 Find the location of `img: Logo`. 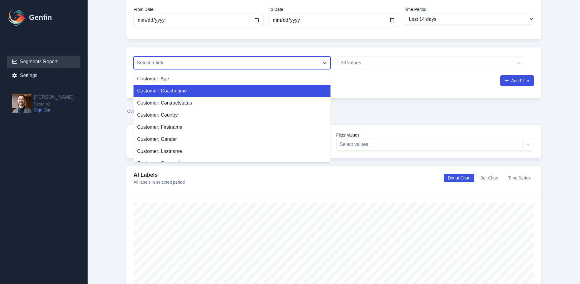

img: Logo is located at coordinates (17, 18).